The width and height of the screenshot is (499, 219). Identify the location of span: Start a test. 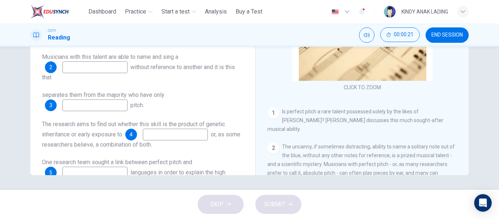
(175, 12).